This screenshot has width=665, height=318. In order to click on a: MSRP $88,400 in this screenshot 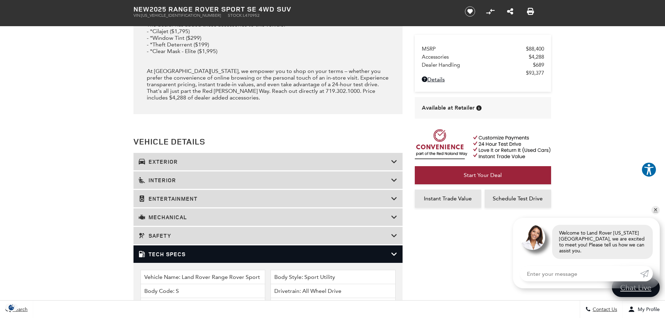, I will do `click(483, 49)`.